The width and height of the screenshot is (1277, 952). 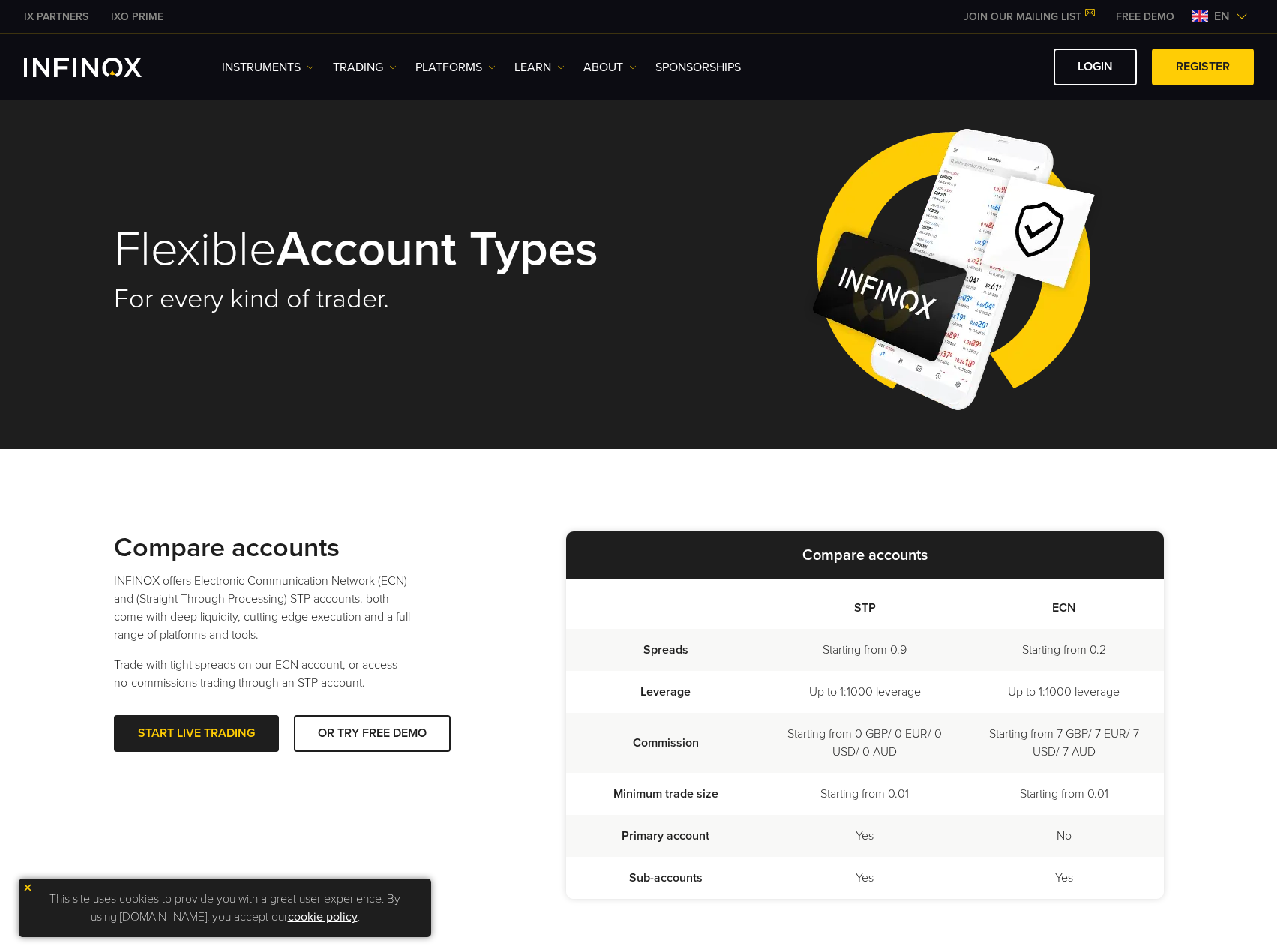 What do you see at coordinates (264, 608) in the screenshot?
I see `p: INFINOX offers Electronic Communication Network (ECN) and (Straight Through Processing) STP accou...` at bounding box center [264, 608].